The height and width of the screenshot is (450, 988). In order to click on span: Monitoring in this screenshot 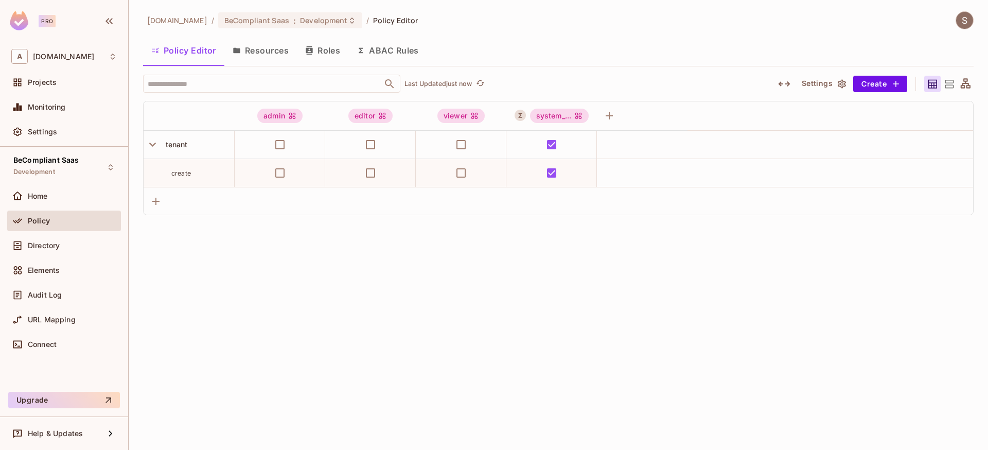, I will do `click(47, 107)`.